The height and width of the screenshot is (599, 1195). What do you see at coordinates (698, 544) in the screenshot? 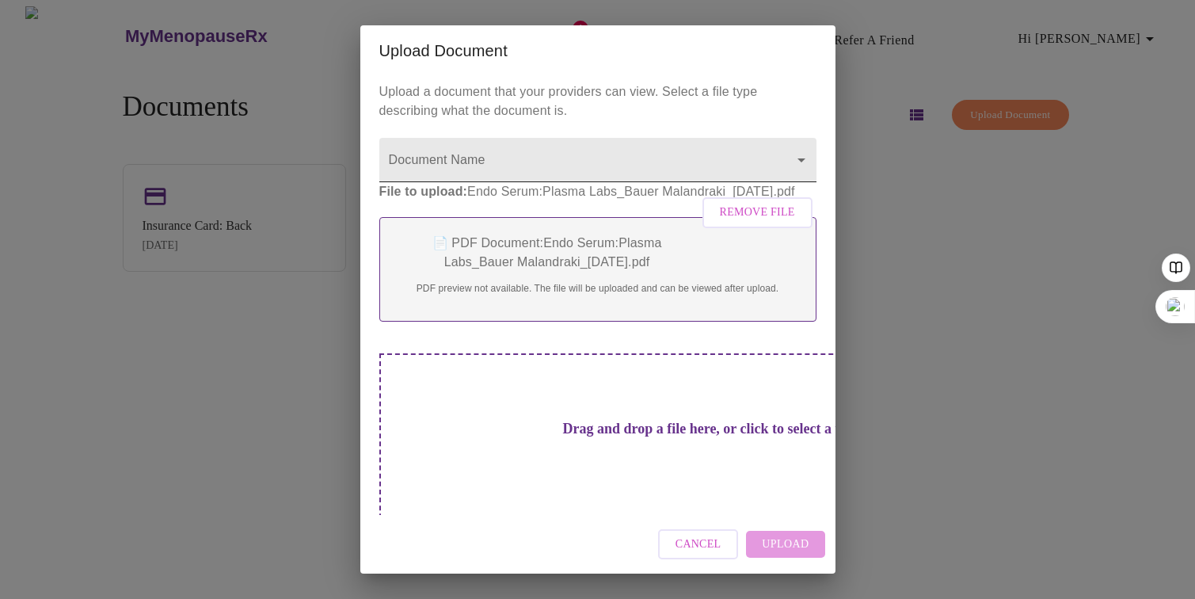
I see `span: Cancel` at bounding box center [698, 544].